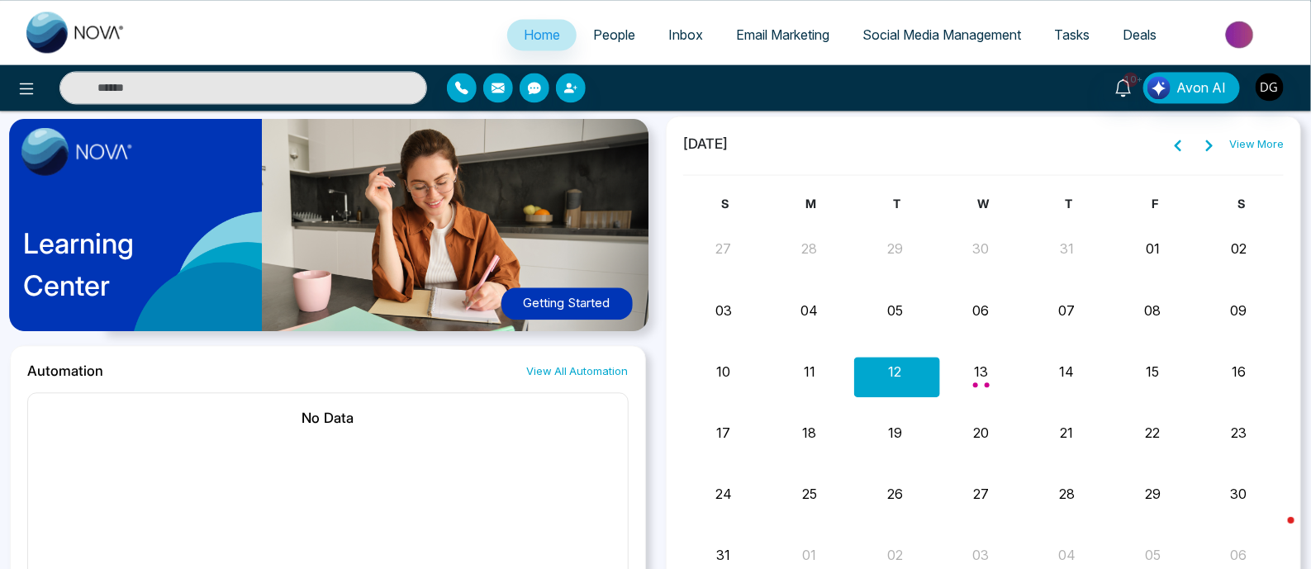  What do you see at coordinates (942, 35) in the screenshot?
I see `a: Social Media Management` at bounding box center [942, 35].